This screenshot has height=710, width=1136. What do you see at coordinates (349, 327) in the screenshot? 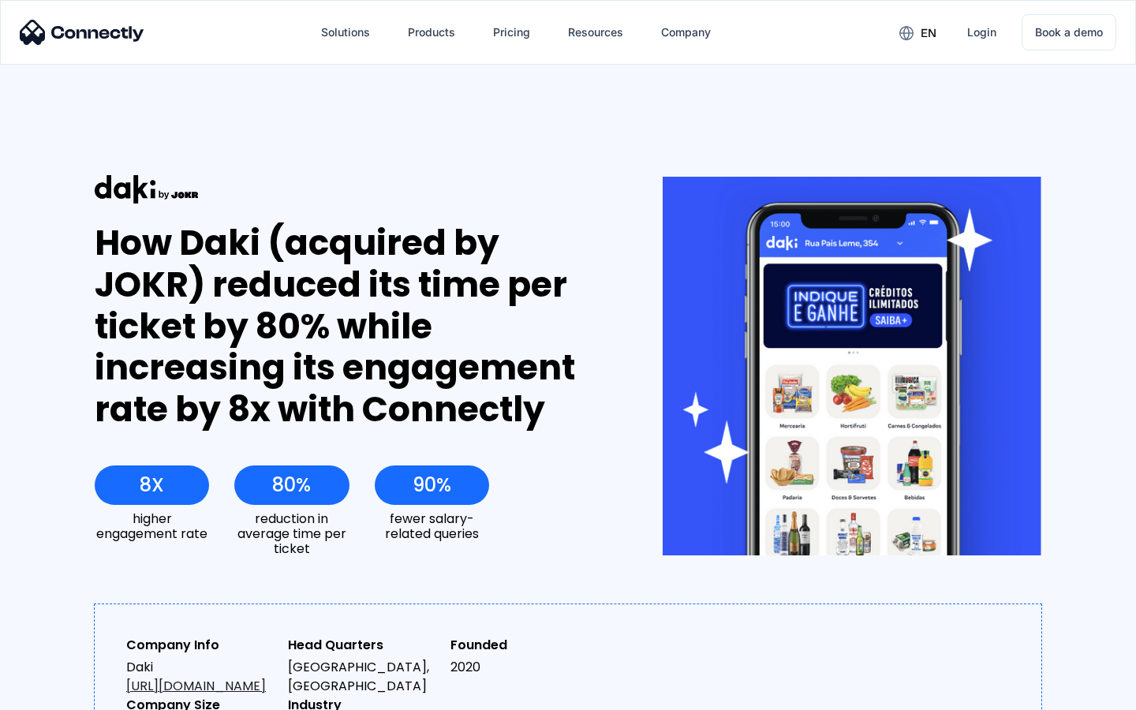
I see `div: How Daki (acquired by JOKR) reduced its time per ticket by 80% while increasing its engagement ra...` at bounding box center [349, 327].